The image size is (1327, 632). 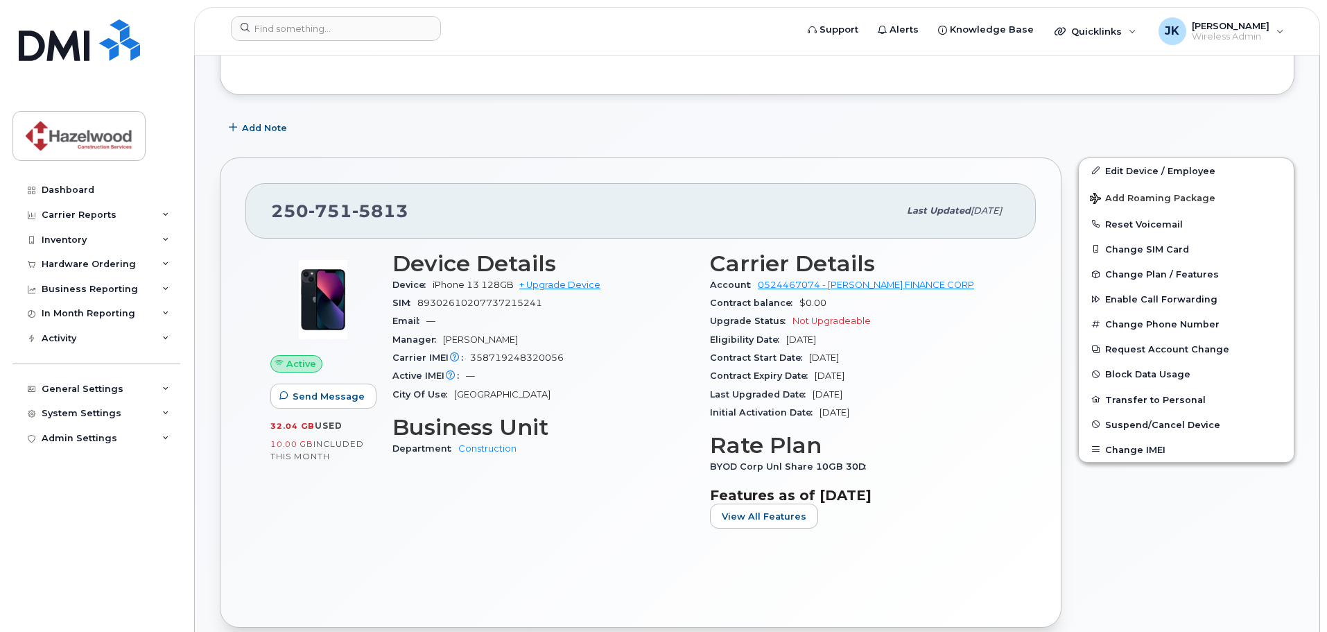 I want to click on span: Active, so click(x=301, y=363).